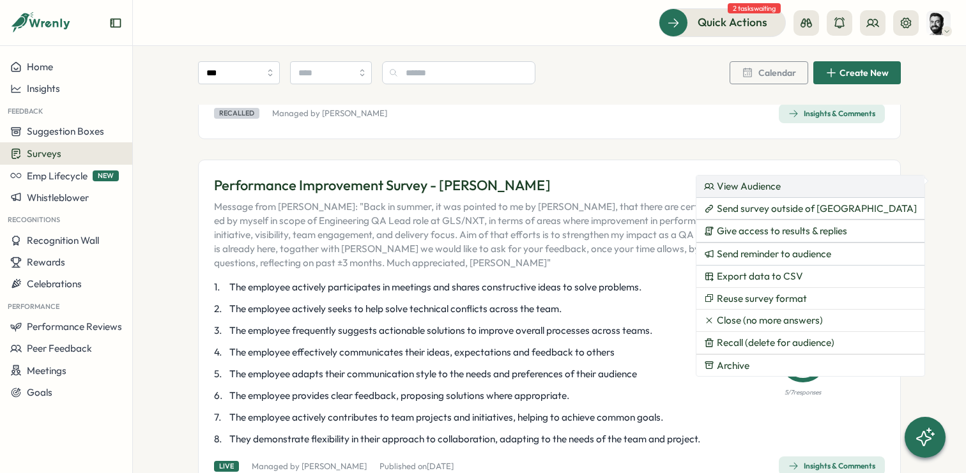 The width and height of the screenshot is (966, 473). Describe the element at coordinates (938, 23) in the screenshot. I see `button: Nelson` at that location.